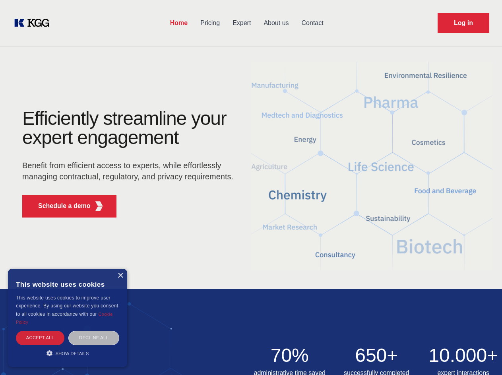  Describe the element at coordinates (242, 23) in the screenshot. I see `a: Expert` at that location.